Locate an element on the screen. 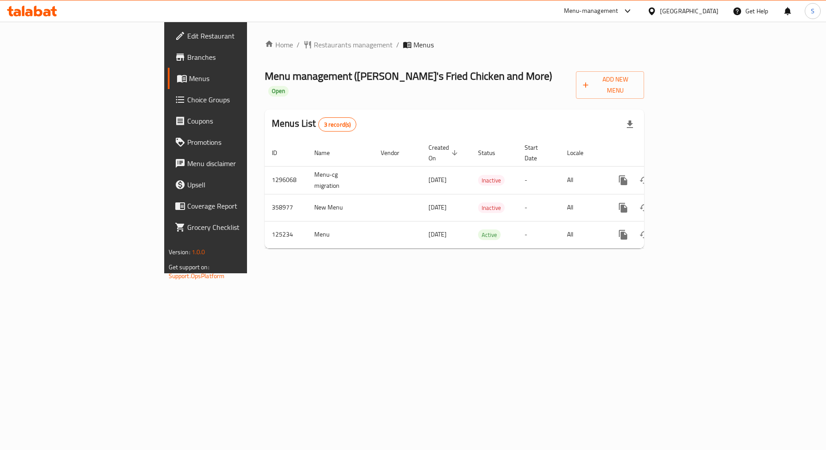  span: Name is located at coordinates (328, 153).